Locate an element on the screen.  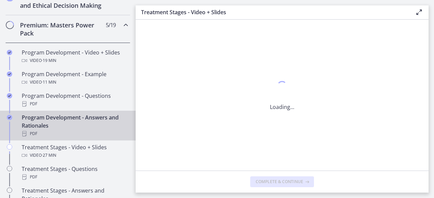
span: · 11 min is located at coordinates (49, 82).